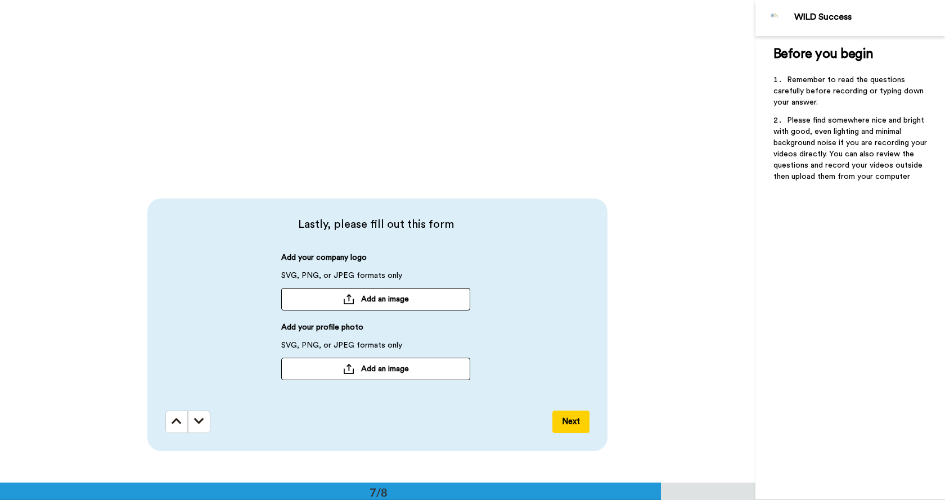 This screenshot has width=945, height=500. Describe the element at coordinates (571, 422) in the screenshot. I see `button: Next` at that location.